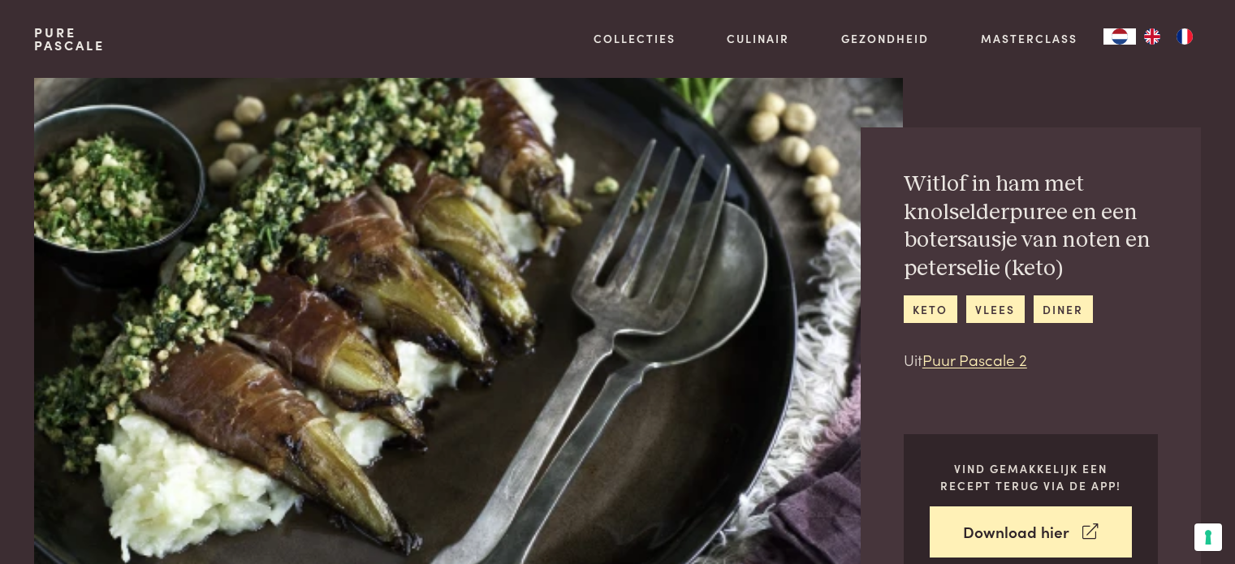  I want to click on aside: Language selected: Nederlands, so click(1152, 37).